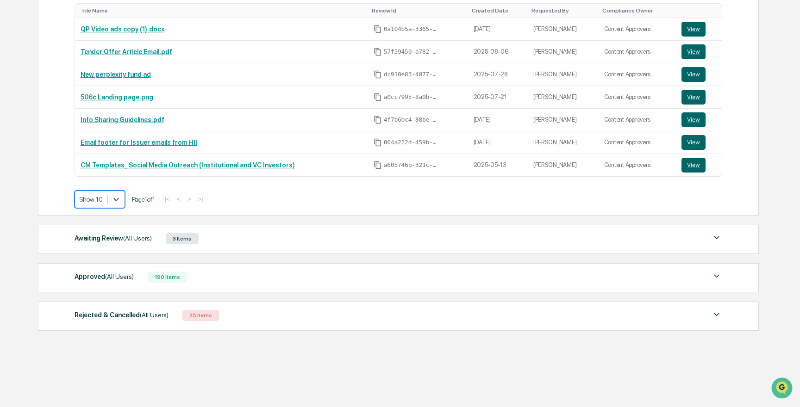 The image size is (800, 407). I want to click on td: 2025-05-13, so click(498, 165).